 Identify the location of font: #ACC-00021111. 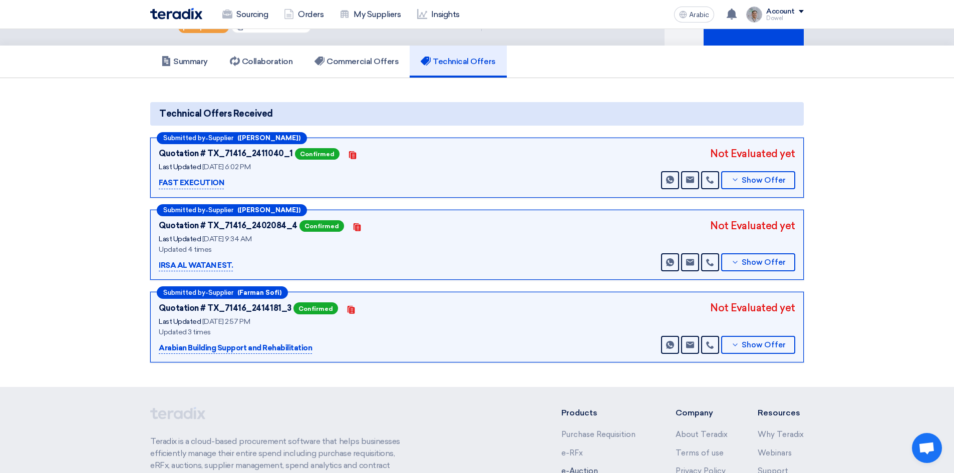
(282, 27).